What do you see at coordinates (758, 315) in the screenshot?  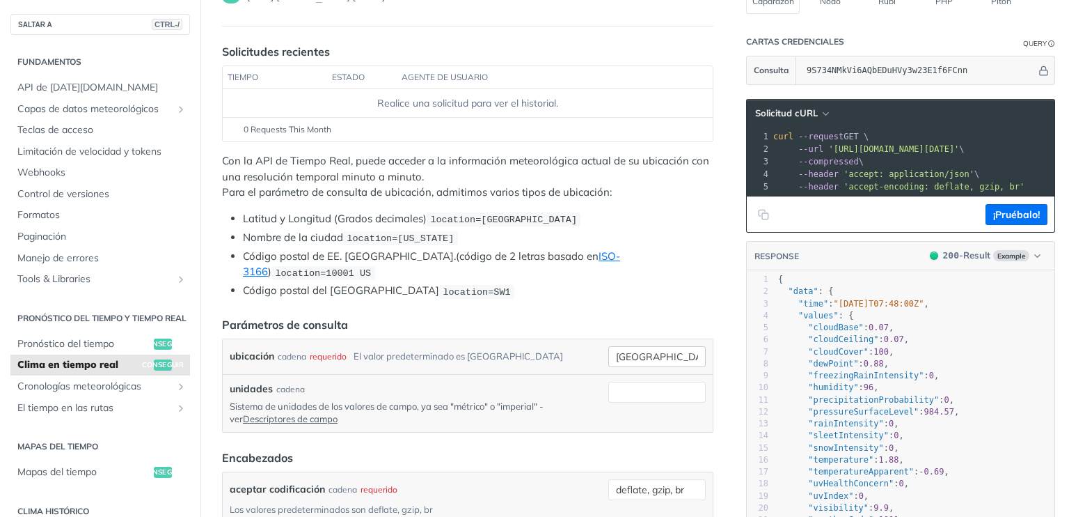 I see `div: 4` at bounding box center [758, 315].